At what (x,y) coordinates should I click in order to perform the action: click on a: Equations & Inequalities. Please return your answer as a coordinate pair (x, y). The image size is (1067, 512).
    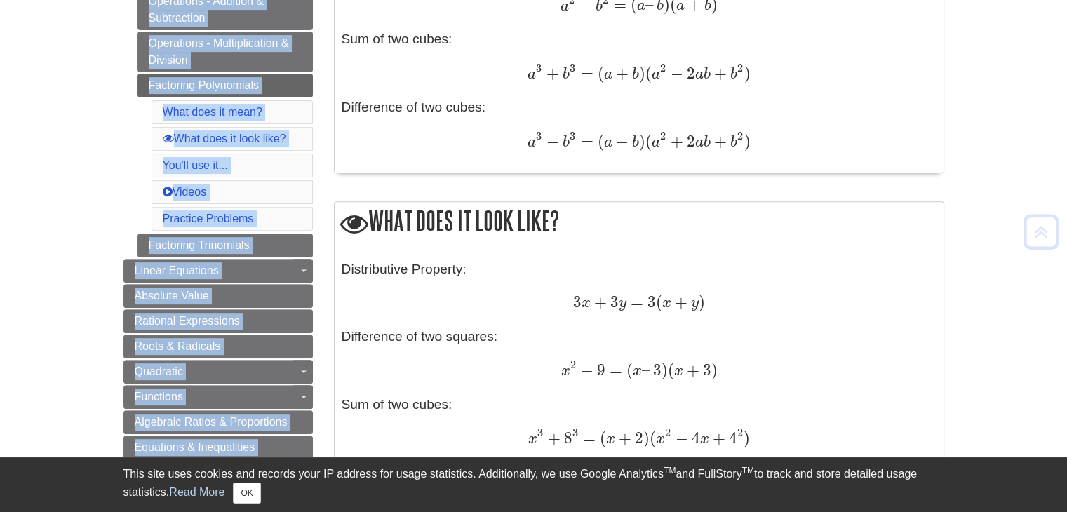
    Looking at the image, I should click on (218, 448).